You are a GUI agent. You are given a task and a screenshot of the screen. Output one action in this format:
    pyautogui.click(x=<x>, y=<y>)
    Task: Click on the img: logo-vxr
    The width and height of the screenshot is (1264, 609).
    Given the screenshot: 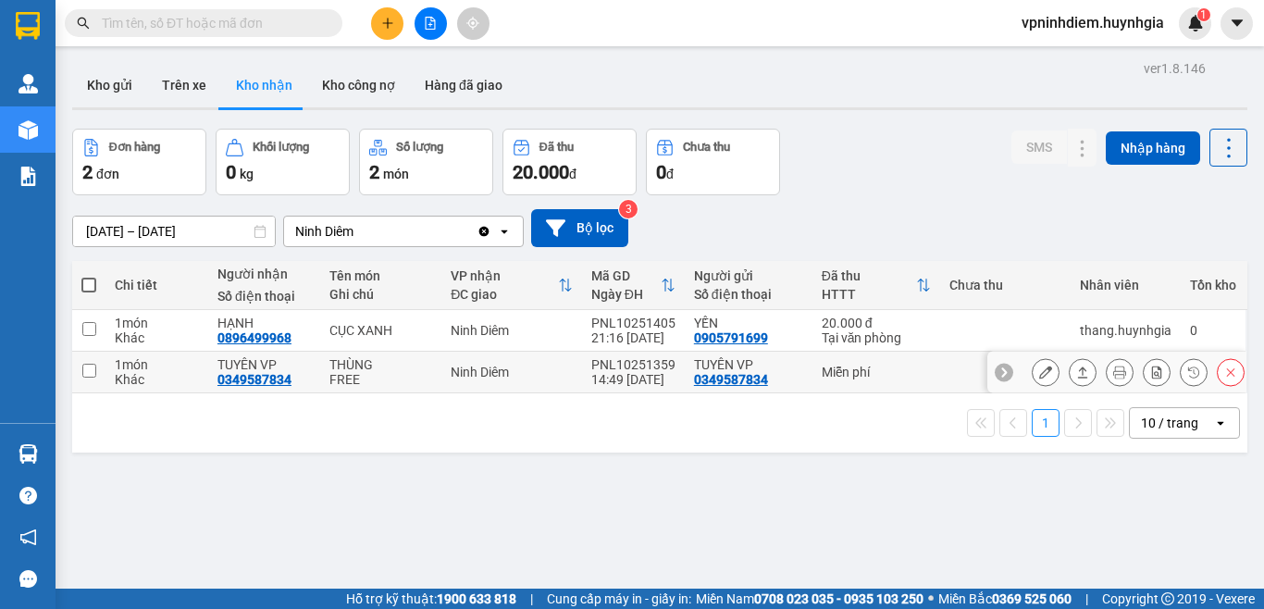 What is the action you would take?
    pyautogui.click(x=28, y=26)
    